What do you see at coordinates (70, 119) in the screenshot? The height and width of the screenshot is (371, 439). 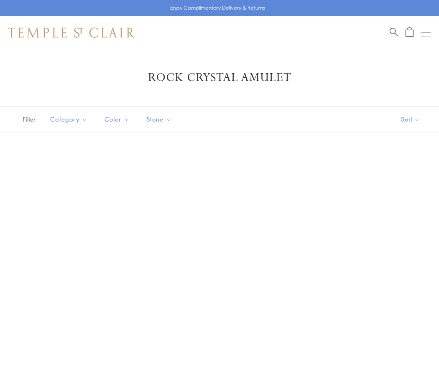 I see `span: Category` at bounding box center [70, 119].